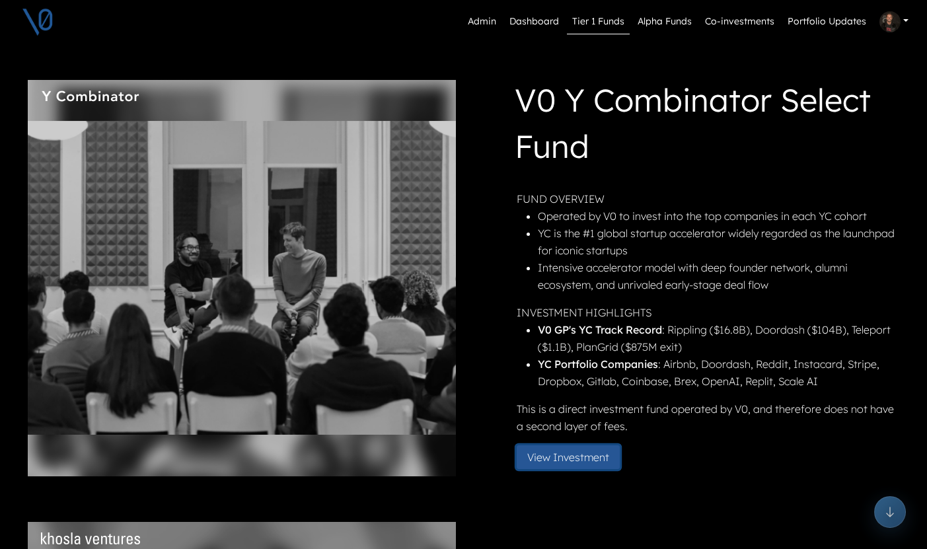 The height and width of the screenshot is (549, 927). Describe the element at coordinates (598, 22) in the screenshot. I see `a: Tier 1 Funds` at that location.